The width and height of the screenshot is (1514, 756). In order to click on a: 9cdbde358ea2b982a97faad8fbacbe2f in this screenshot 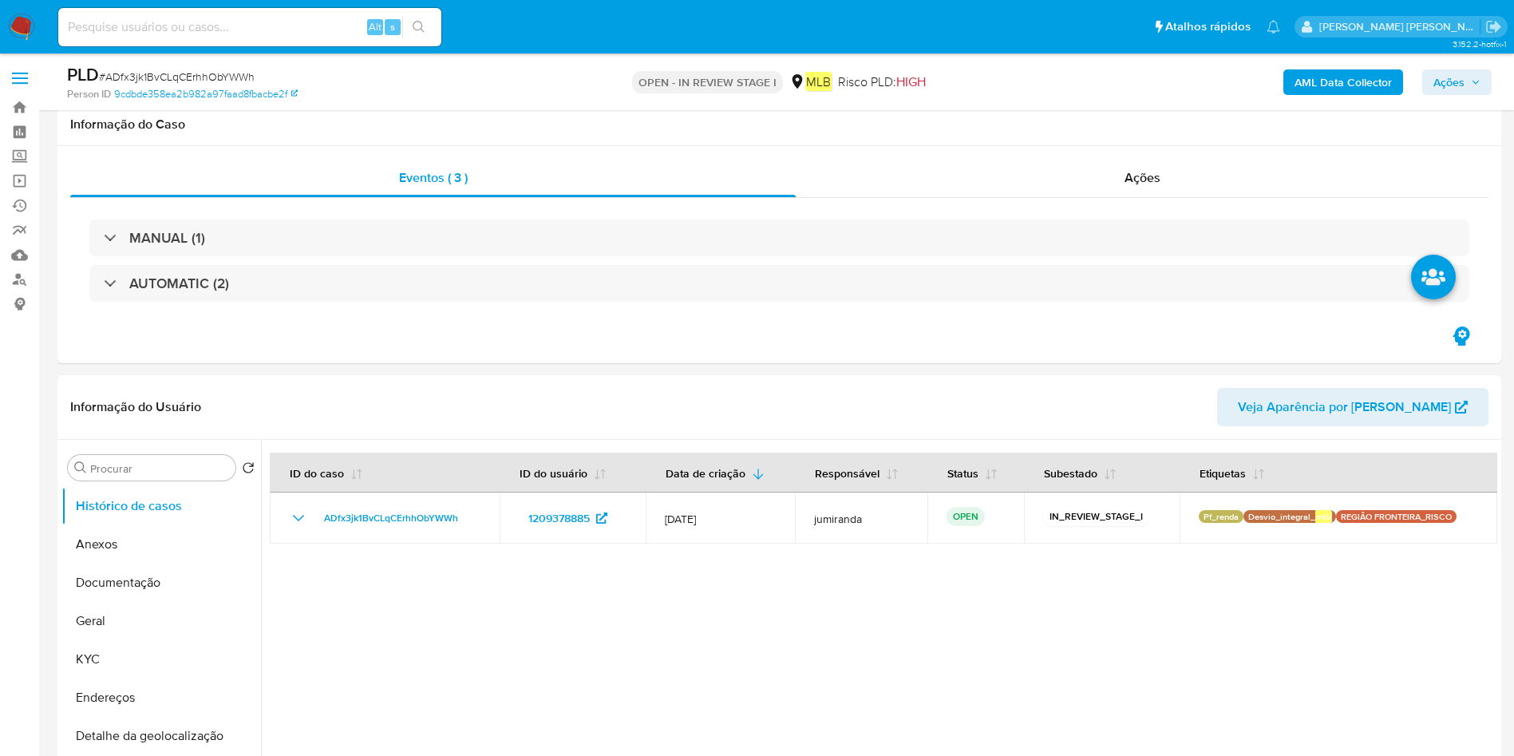, I will do `click(206, 94)`.